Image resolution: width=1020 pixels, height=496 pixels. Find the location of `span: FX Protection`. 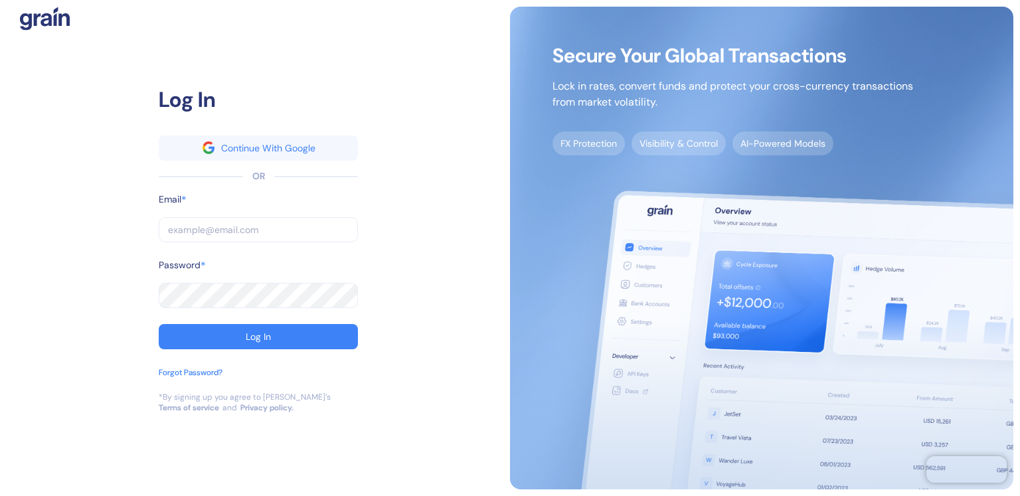

span: FX Protection is located at coordinates (588, 143).